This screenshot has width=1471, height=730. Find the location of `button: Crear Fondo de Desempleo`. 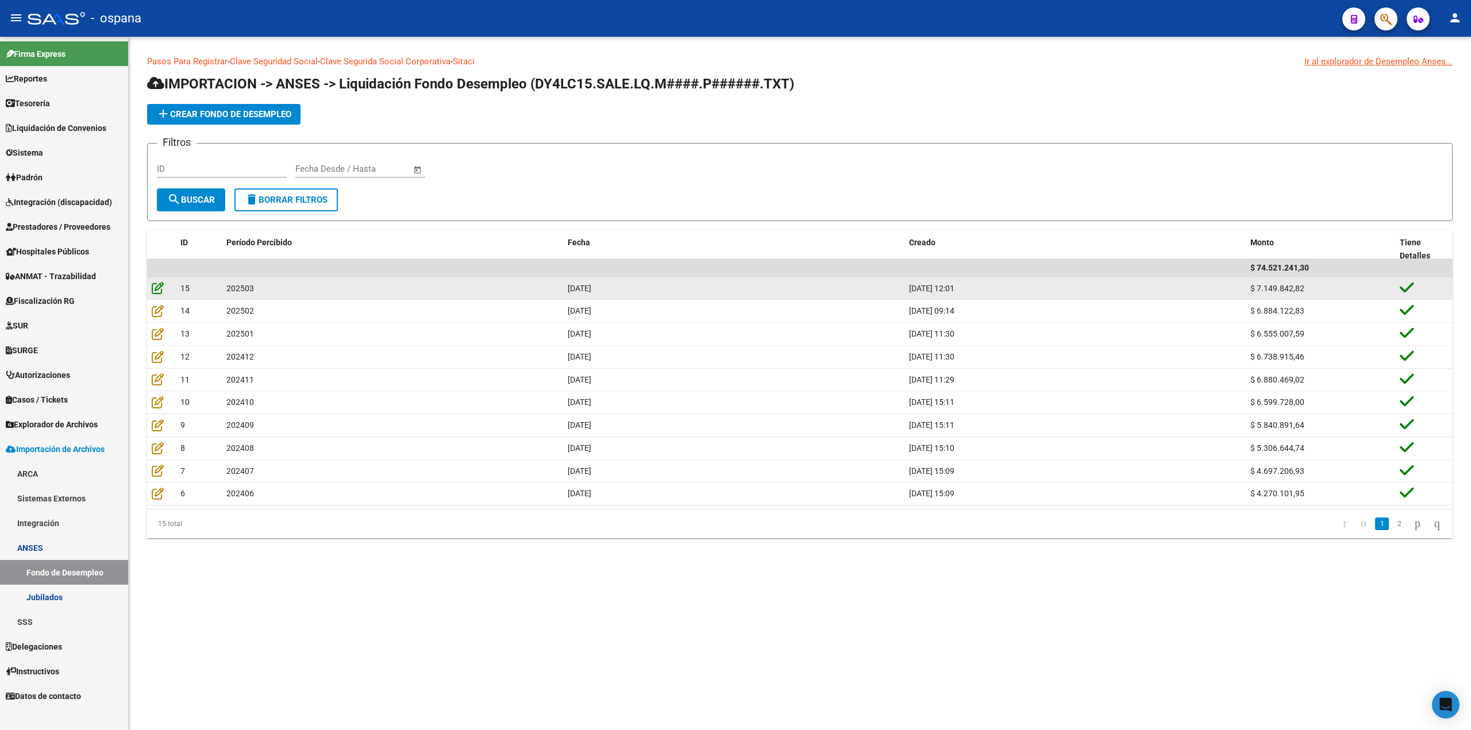

button: Crear Fondo de Desempleo is located at coordinates (224, 114).